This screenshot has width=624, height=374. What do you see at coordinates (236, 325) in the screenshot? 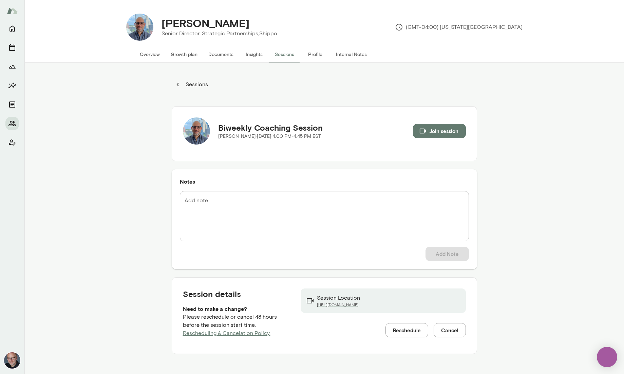
I see `p: Please reschedule or cancel 48 hours before the session start time.` at bounding box center [236, 325].